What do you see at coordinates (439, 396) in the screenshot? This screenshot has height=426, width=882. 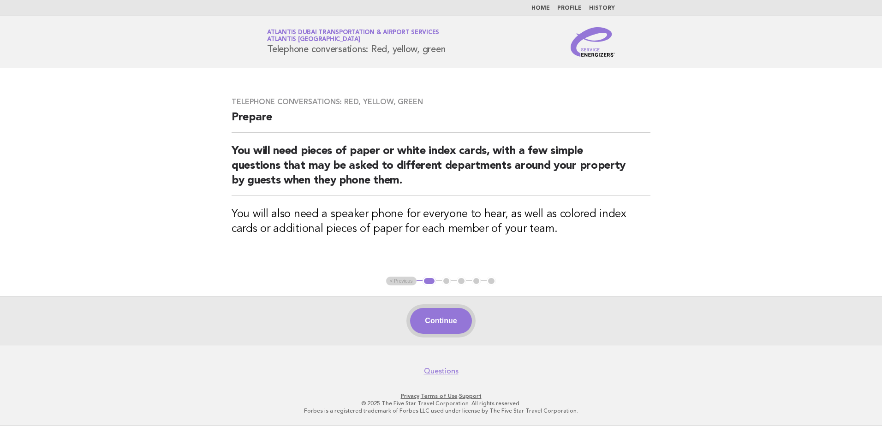 I see `a: Terms of Use` at bounding box center [439, 396].